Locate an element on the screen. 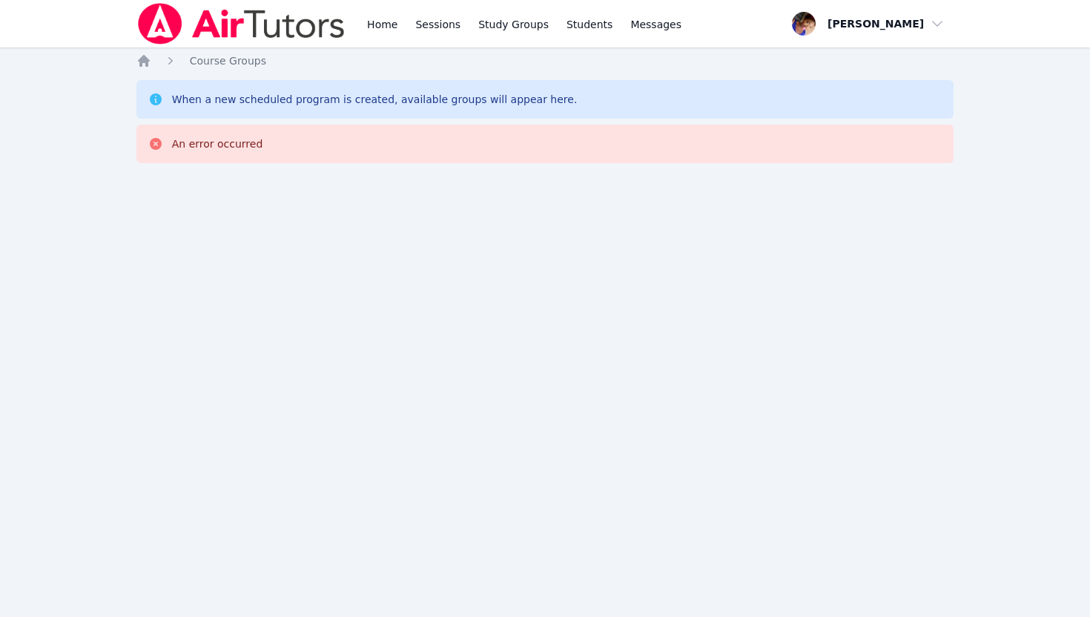 Image resolution: width=1090 pixels, height=617 pixels. a: Course Groups is located at coordinates (228, 61).